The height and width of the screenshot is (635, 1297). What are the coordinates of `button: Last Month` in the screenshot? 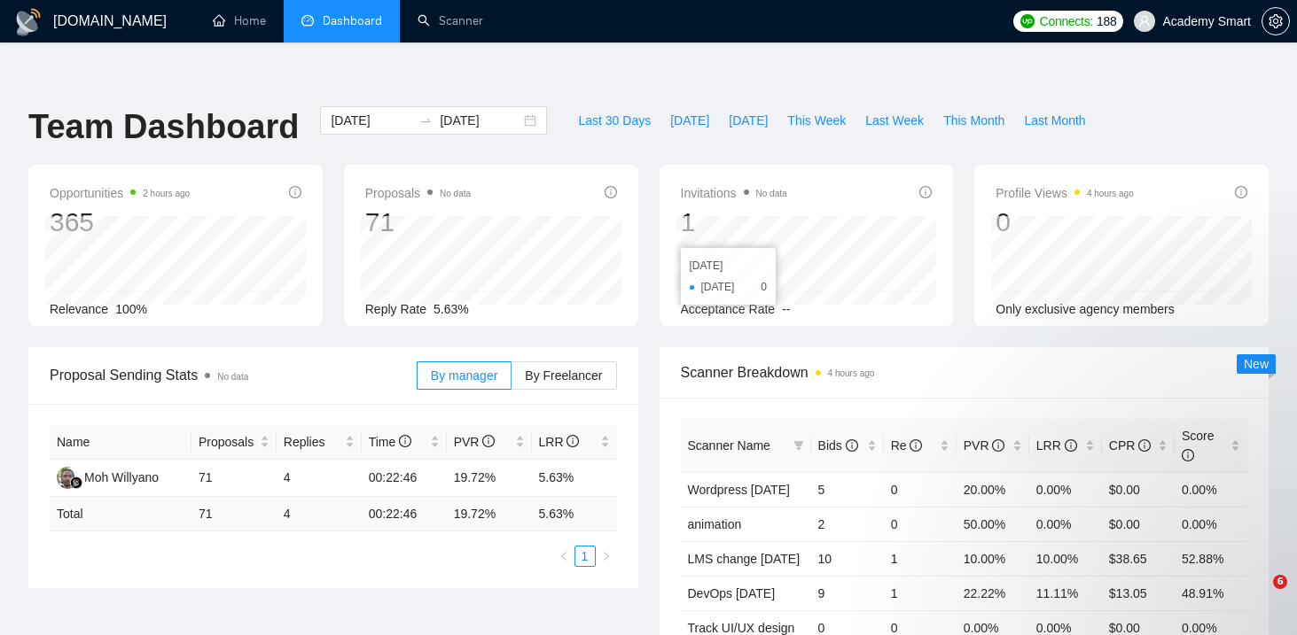 It's located at (1054, 121).